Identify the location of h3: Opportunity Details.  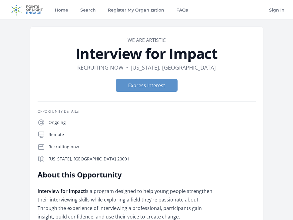
(147, 111).